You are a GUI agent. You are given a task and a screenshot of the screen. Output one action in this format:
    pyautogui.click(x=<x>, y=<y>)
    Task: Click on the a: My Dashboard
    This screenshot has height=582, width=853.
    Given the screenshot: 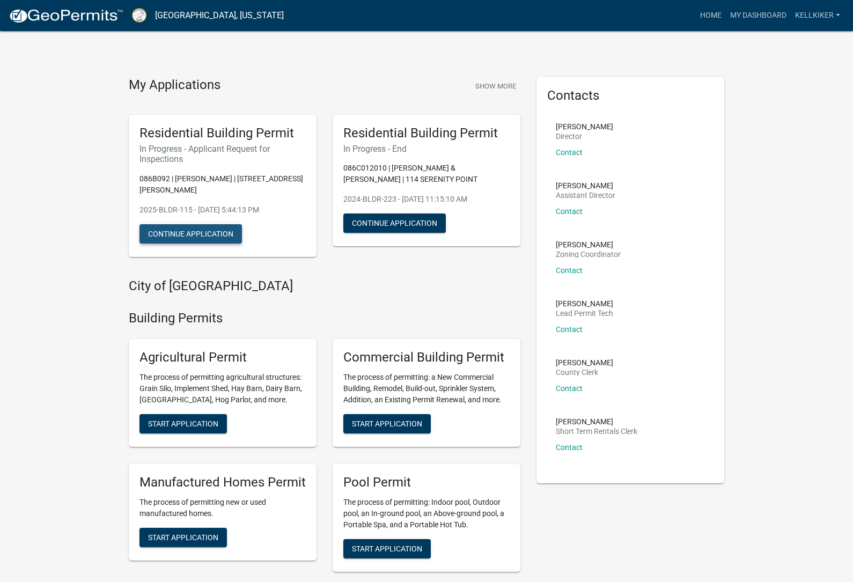 What is the action you would take?
    pyautogui.click(x=758, y=16)
    